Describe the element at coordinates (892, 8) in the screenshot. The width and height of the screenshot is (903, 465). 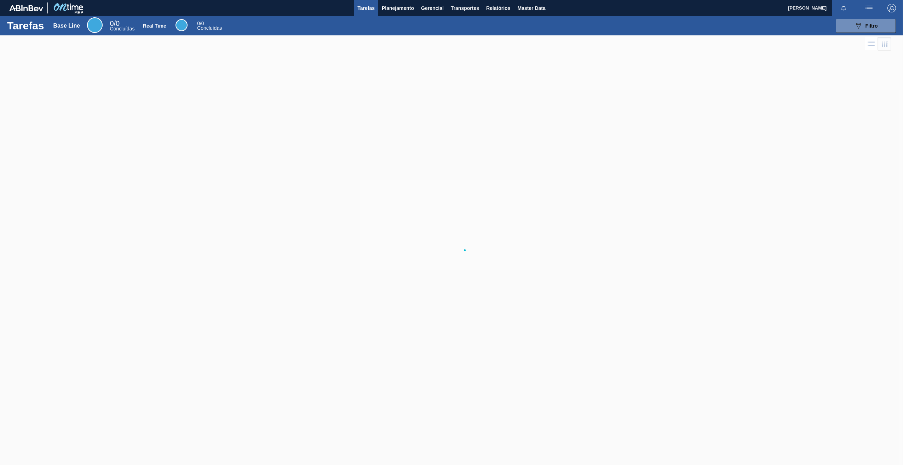
I see `img: Logout` at that location.